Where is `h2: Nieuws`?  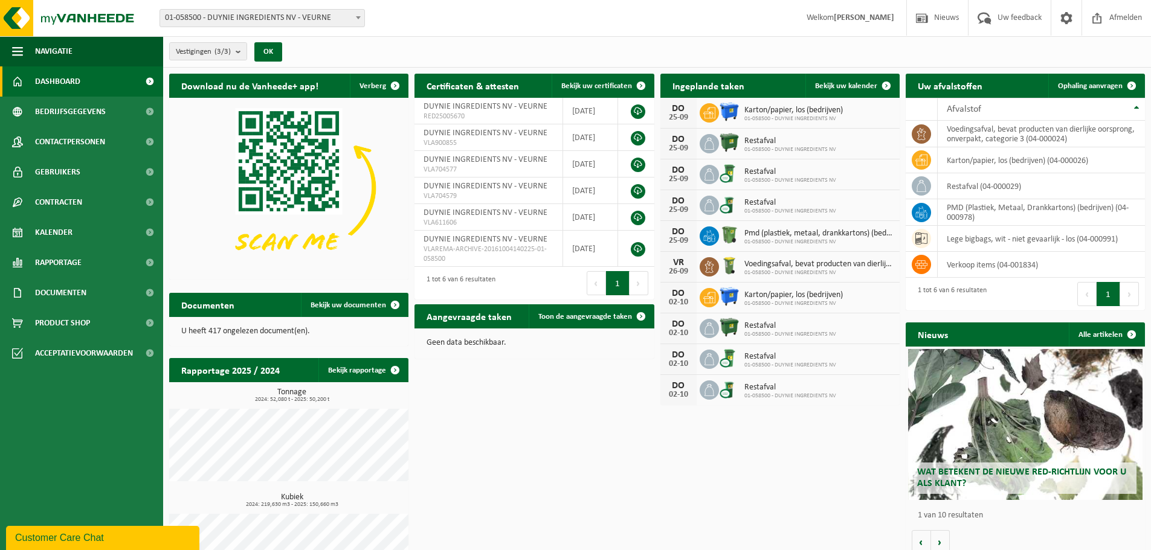
h2: Nieuws is located at coordinates (933, 334).